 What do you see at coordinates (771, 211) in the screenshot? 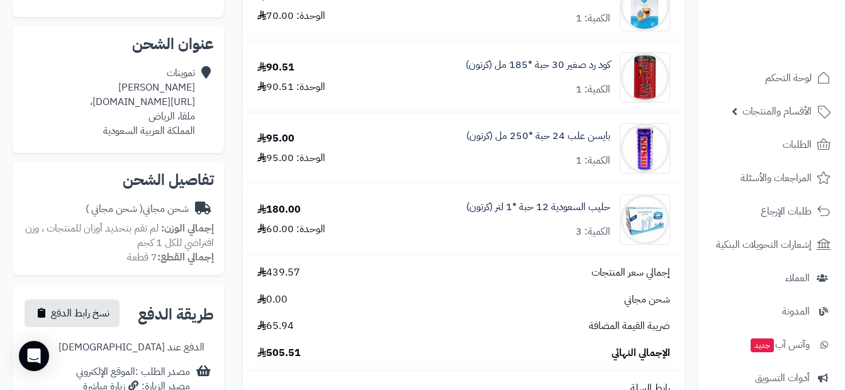
I see `a: طلبات الإرجاع` at bounding box center [771, 211].